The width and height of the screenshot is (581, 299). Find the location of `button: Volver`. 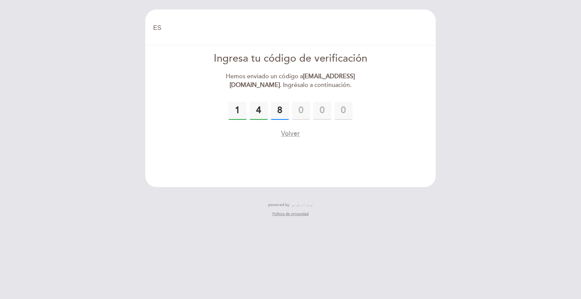

button: Volver is located at coordinates (290, 133).